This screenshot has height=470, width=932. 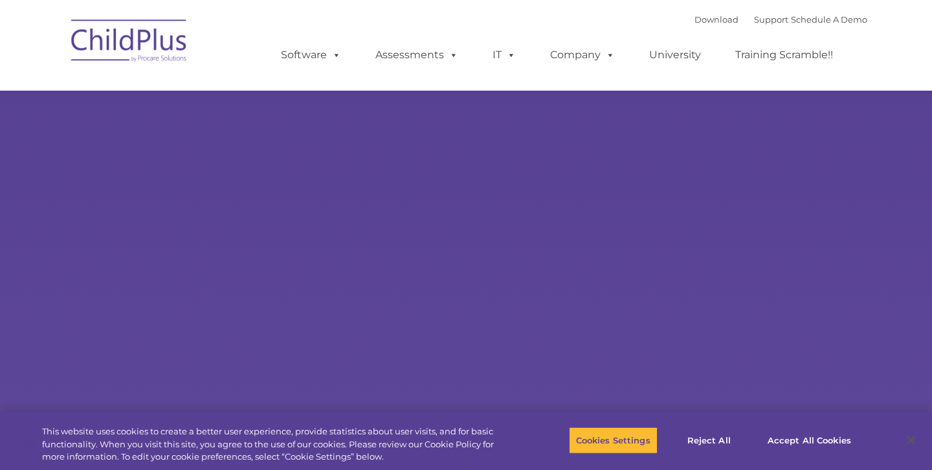 I want to click on a: IT, so click(x=504, y=55).